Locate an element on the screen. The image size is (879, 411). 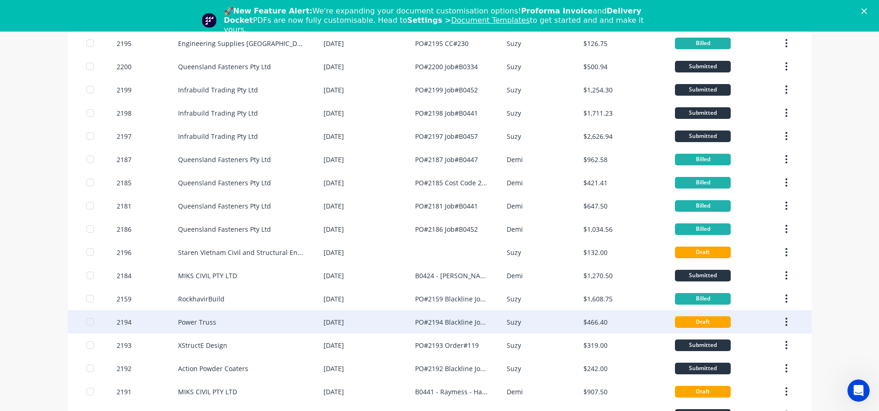
b: New Feature Alert: is located at coordinates (273, 11).